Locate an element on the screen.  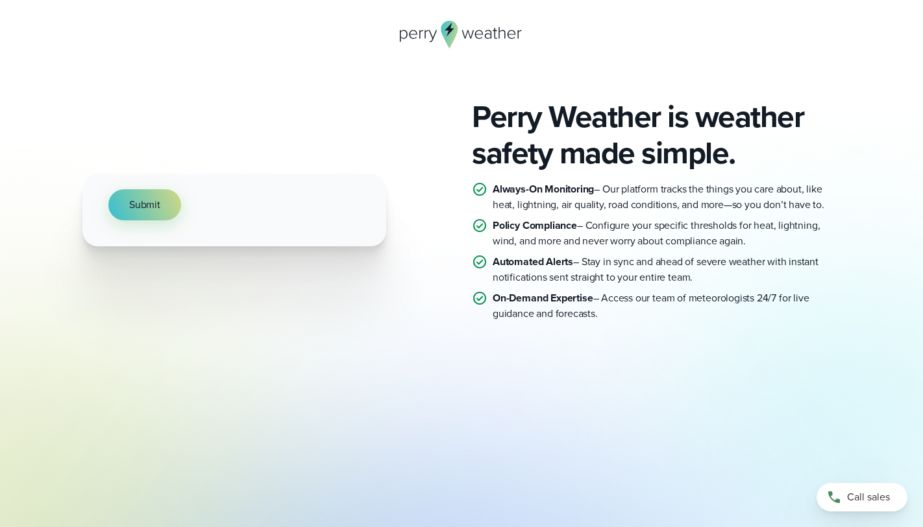
a: Call sales is located at coordinates (862, 498).